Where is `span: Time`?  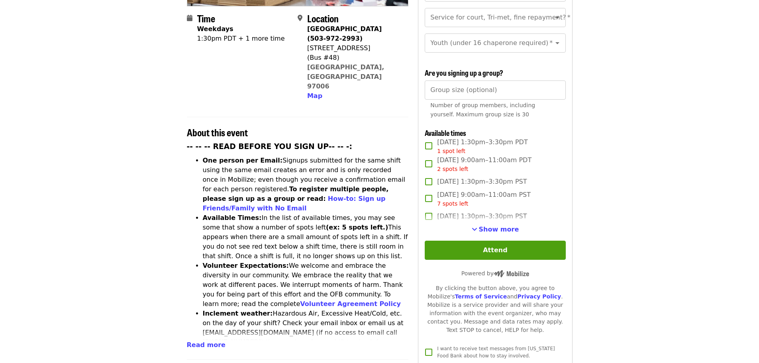
span: Time is located at coordinates (206, 18).